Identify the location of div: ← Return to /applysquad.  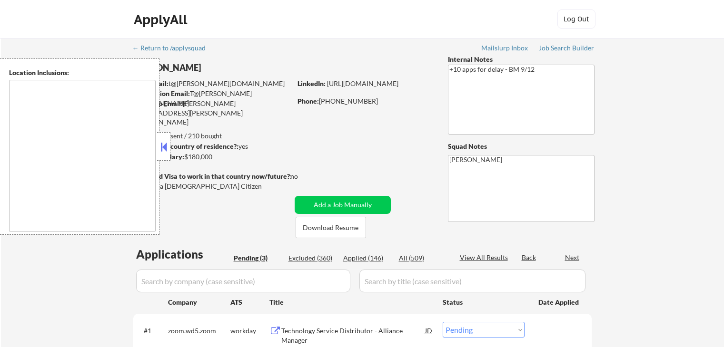
(173, 48).